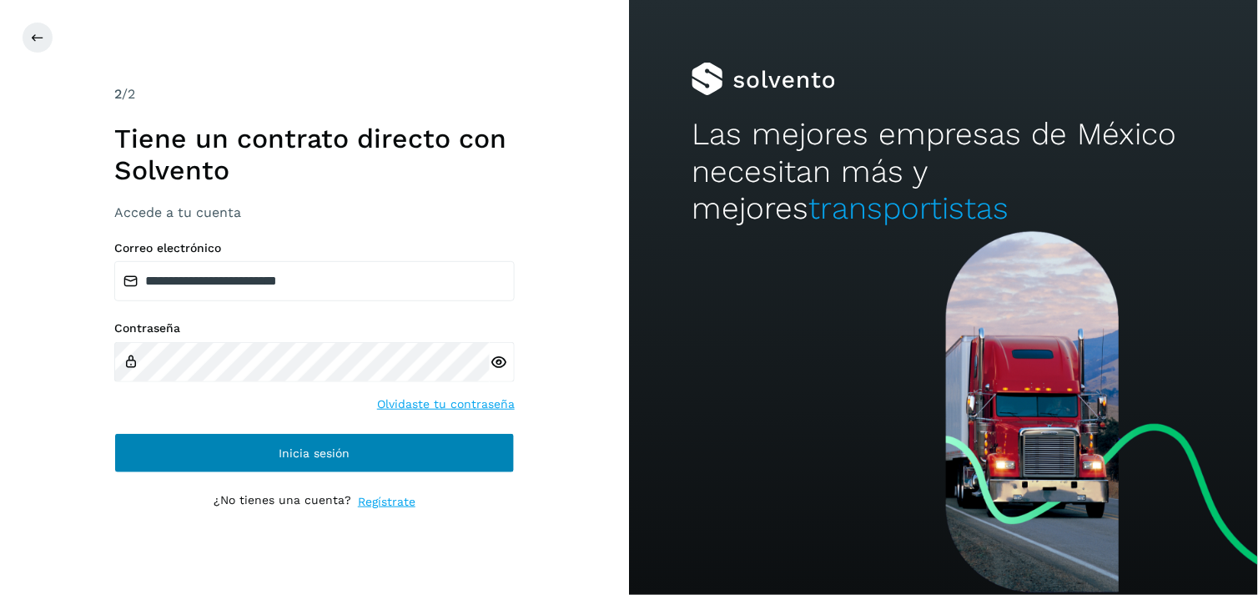  Describe the element at coordinates (118, 93) in the screenshot. I see `span: 2` at that location.